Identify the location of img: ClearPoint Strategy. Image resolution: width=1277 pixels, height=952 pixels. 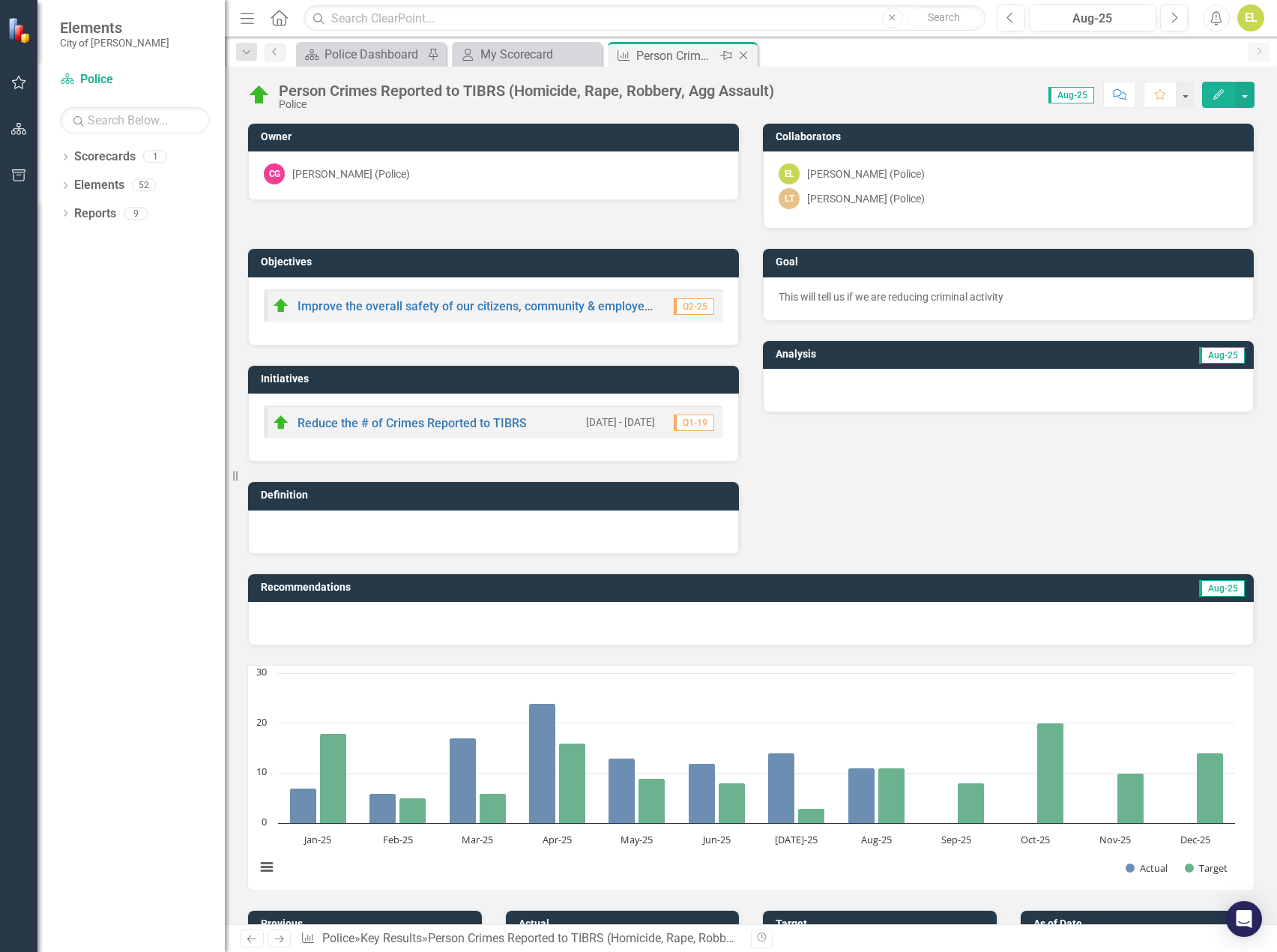
(20, 30).